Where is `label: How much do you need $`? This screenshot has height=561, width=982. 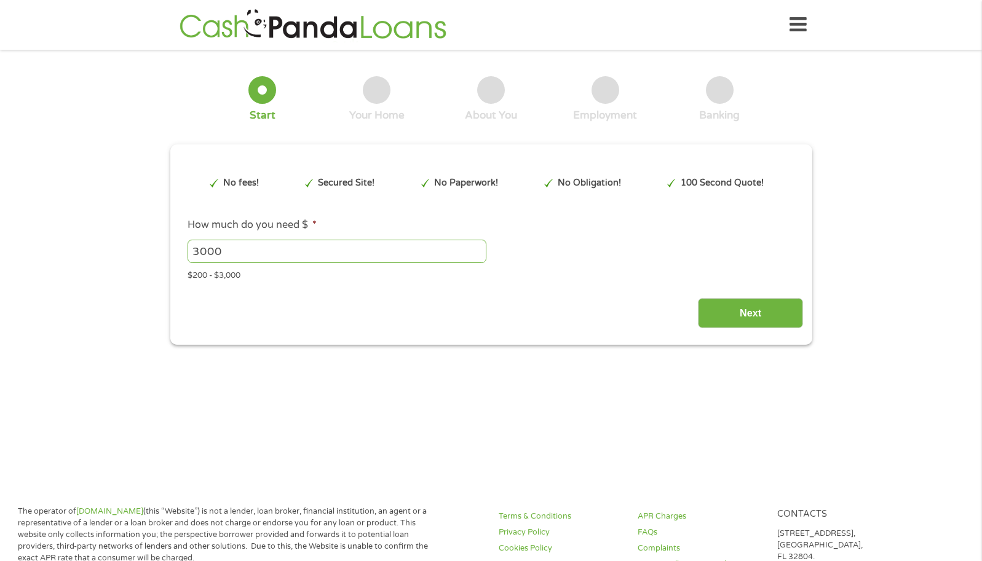 label: How much do you need $ is located at coordinates (252, 225).